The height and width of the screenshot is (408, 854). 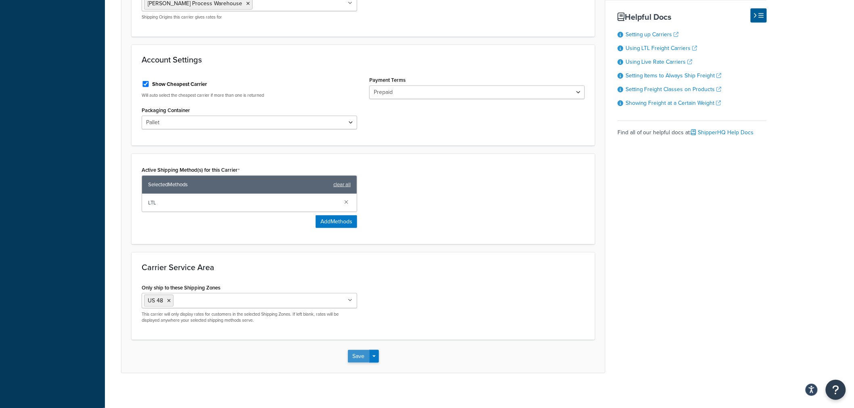 What do you see at coordinates (155, 301) in the screenshot?
I see `span: US 48` at bounding box center [155, 301].